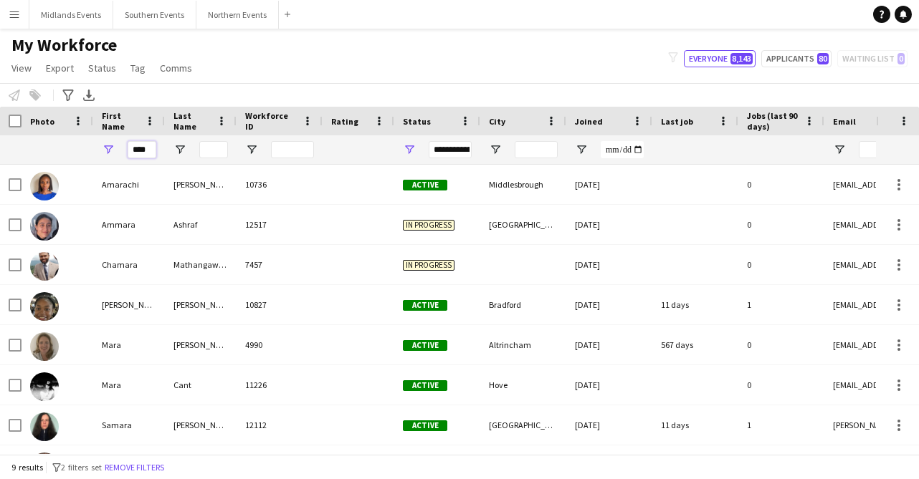 The image size is (919, 479). Describe the element at coordinates (523, 305) in the screenshot. I see `div: Bradford` at that location.